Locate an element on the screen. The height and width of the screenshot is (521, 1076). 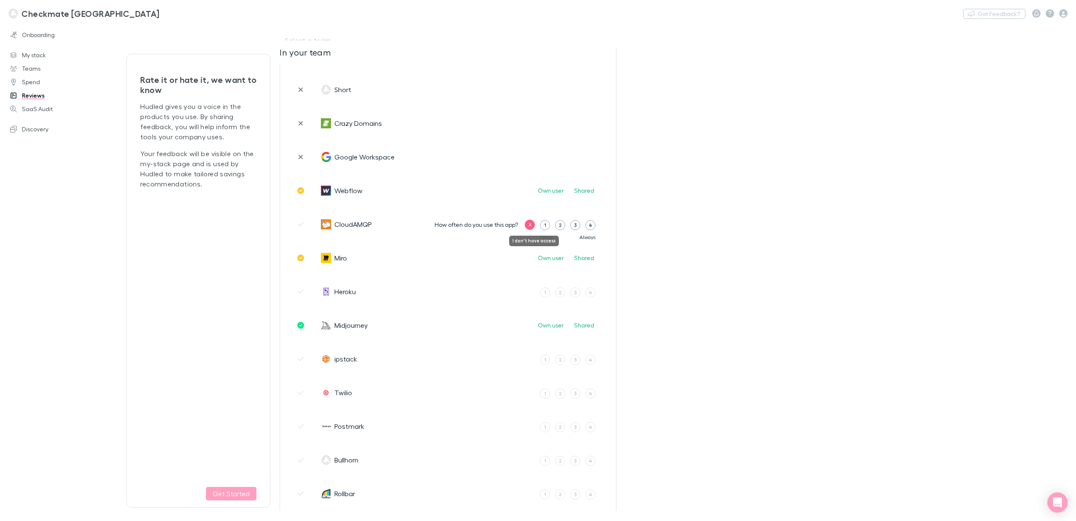
span: Postmark is located at coordinates (349, 427).